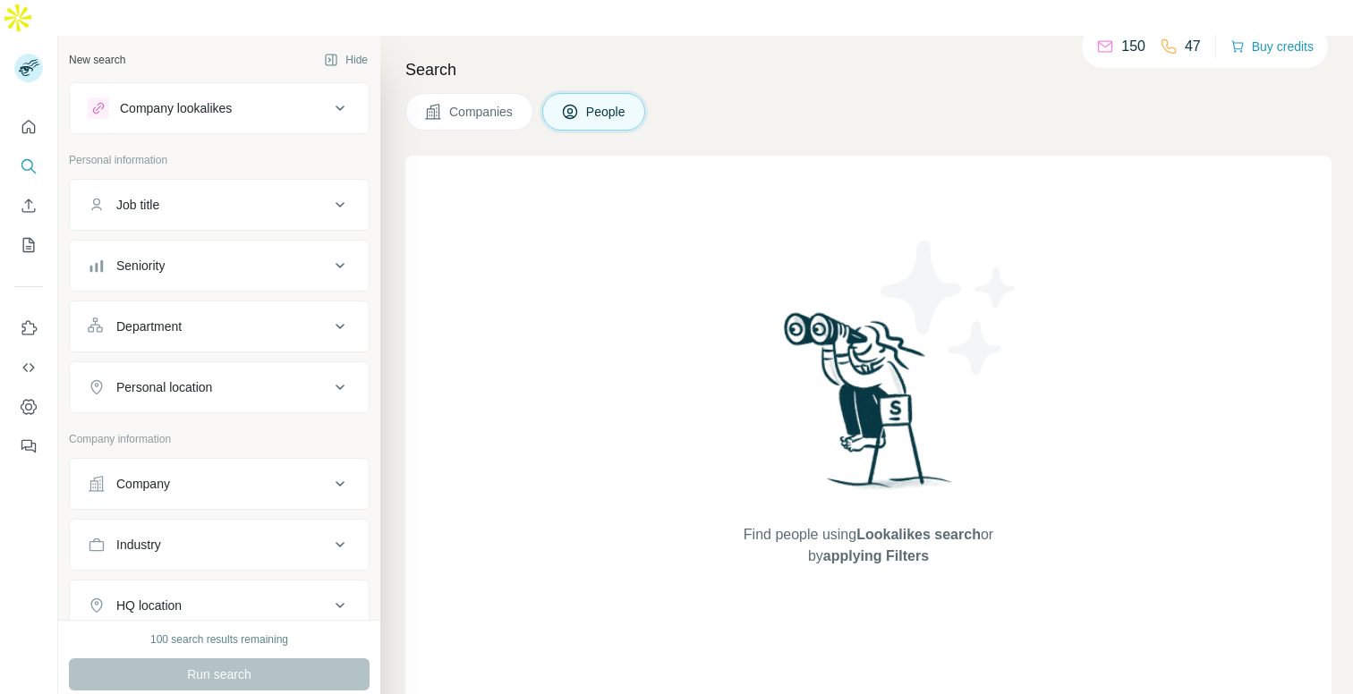  What do you see at coordinates (139, 545) in the screenshot?
I see `div: Industry` at bounding box center [139, 545].